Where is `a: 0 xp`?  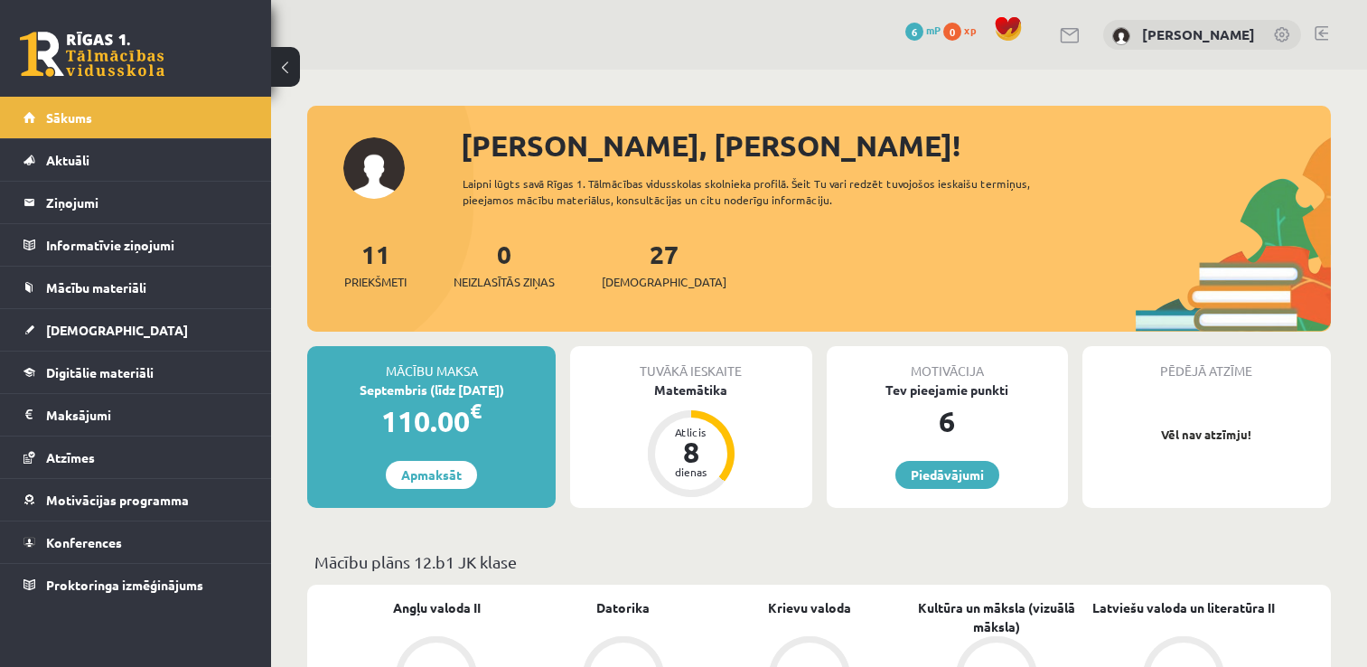 a: 0 xp is located at coordinates (964, 30).